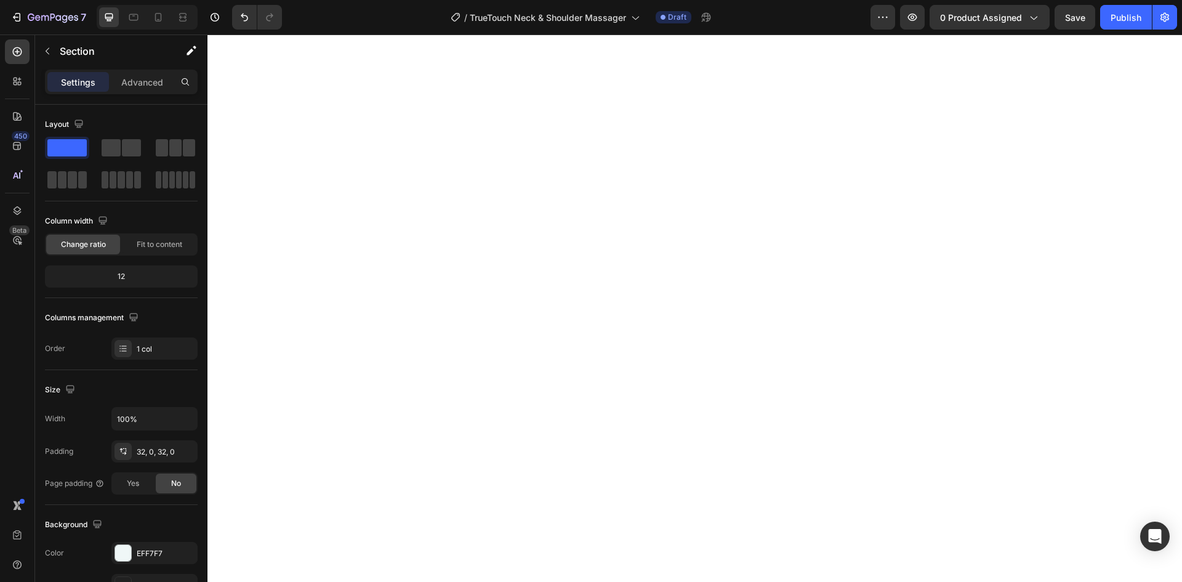 This screenshot has width=1182, height=582. I want to click on div: Layout, so click(65, 124).